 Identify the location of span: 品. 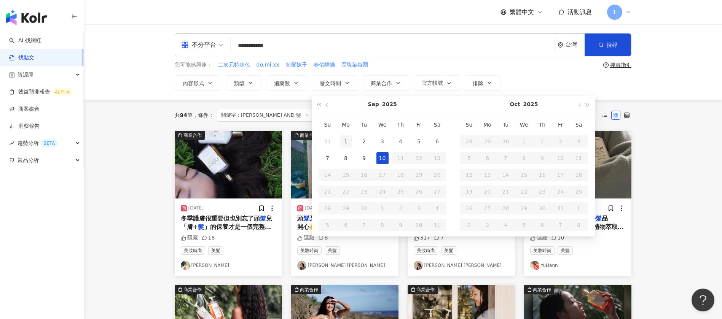
(605, 218).